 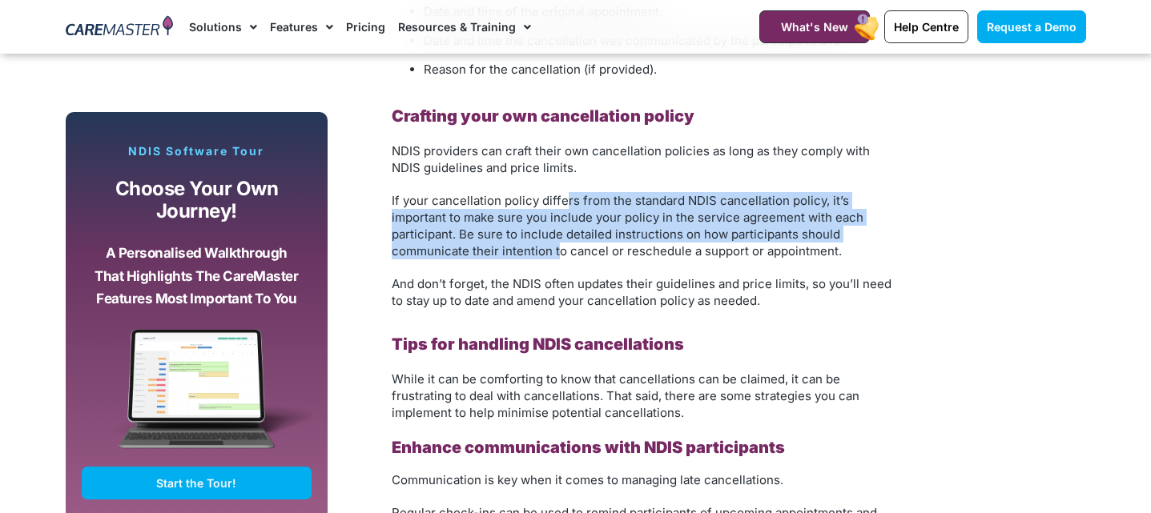 I want to click on img: CareMaster Logo, so click(x=119, y=27).